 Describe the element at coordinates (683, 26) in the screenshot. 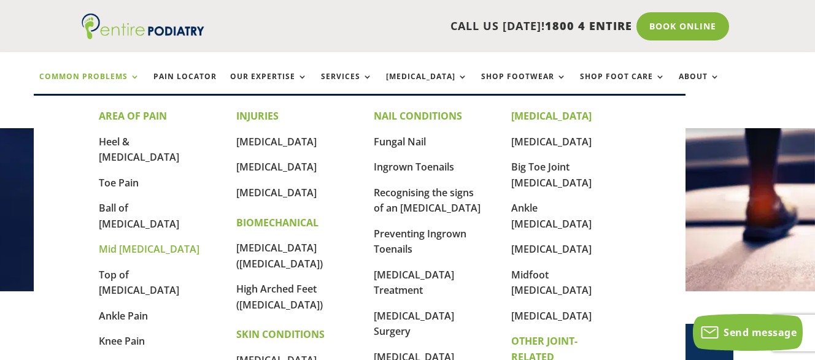

I see `a: Book Online` at that location.